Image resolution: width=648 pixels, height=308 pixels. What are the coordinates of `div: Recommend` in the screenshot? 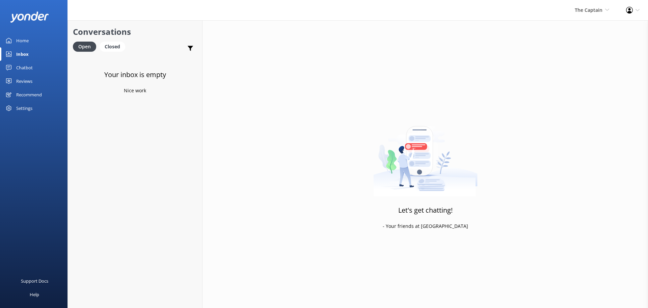 It's located at (29, 95).